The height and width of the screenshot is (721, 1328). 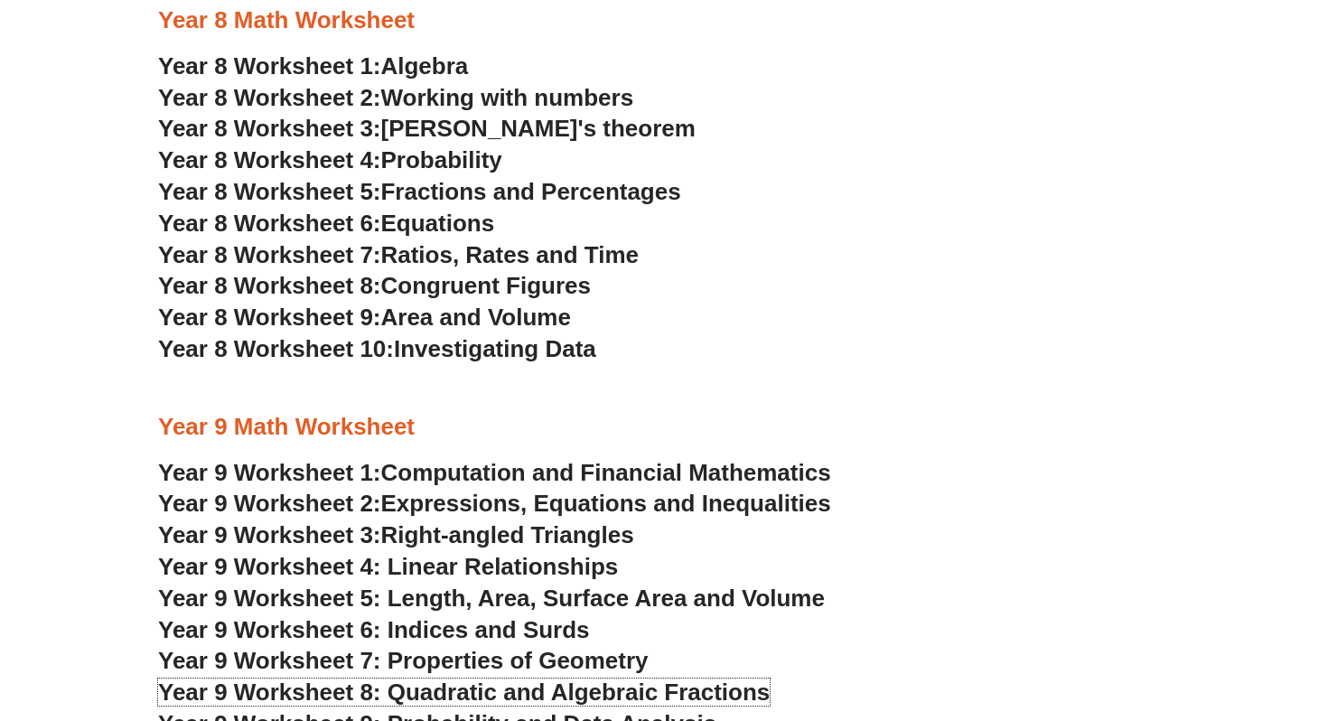 I want to click on span: Algebra, so click(x=425, y=66).